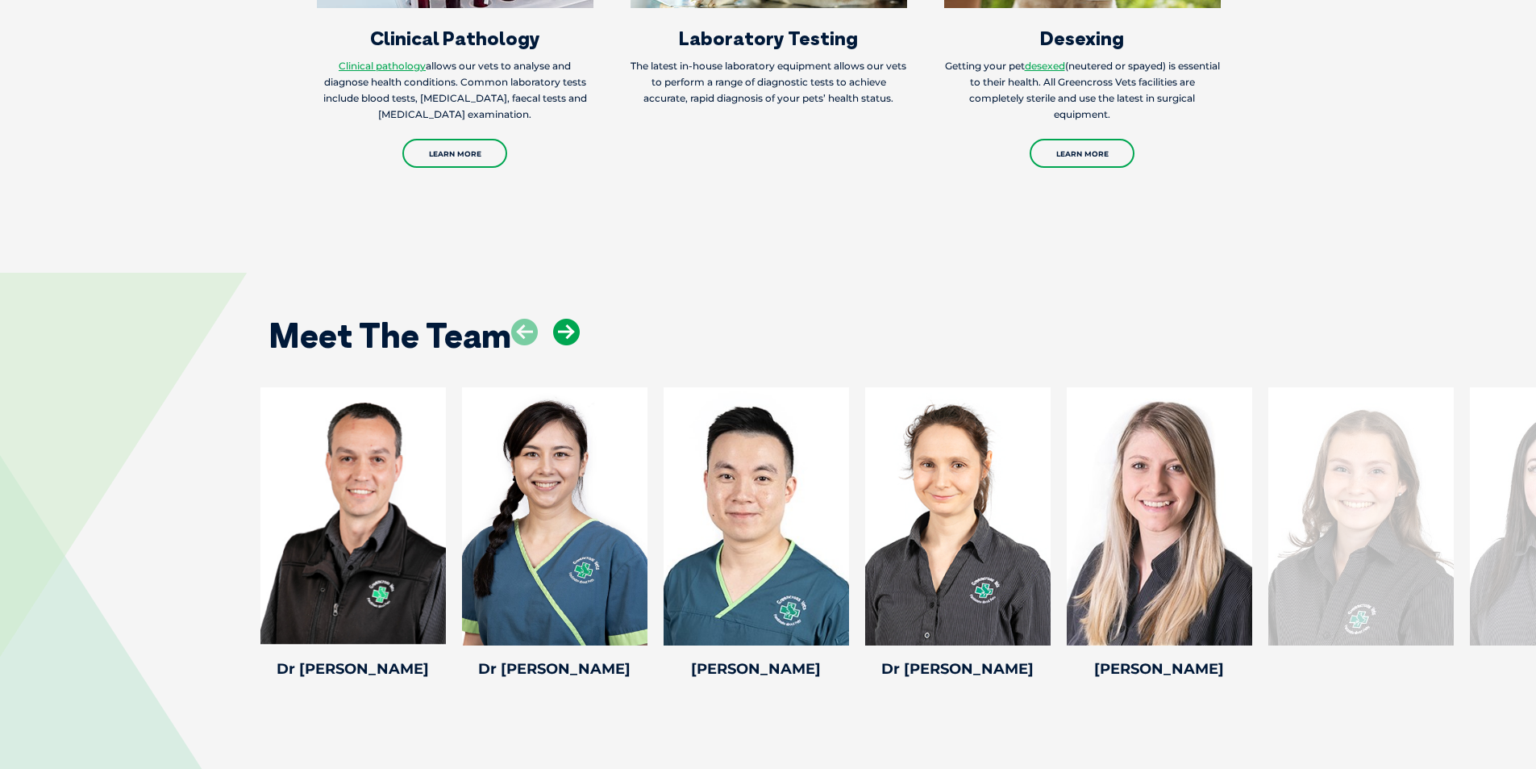 The width and height of the screenshot is (1536, 769). I want to click on h3: Clinical Pathology, so click(455, 38).